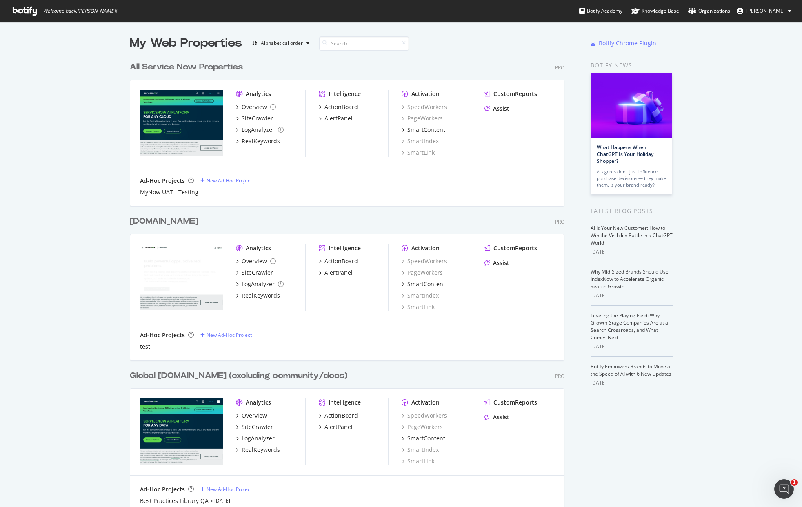 Image resolution: width=802 pixels, height=507 pixels. I want to click on a: AI Is Your New Customer: How to Win the Visibility Battle in a ChatGPT World, so click(632, 235).